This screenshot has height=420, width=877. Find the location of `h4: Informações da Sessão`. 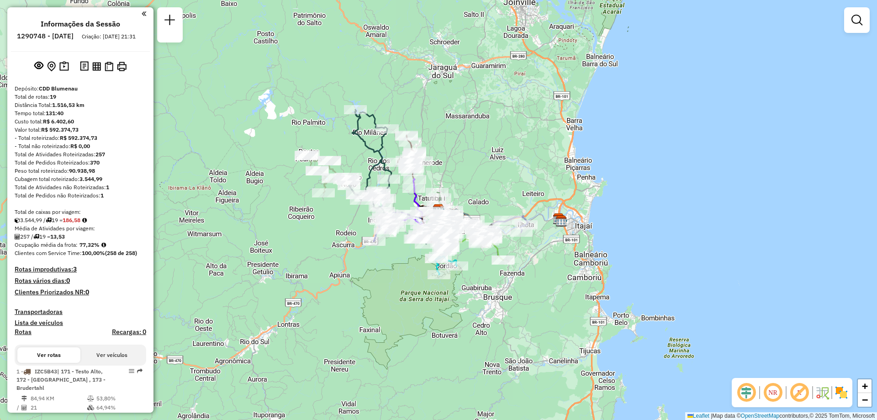

h4: Informações da Sessão is located at coordinates (80, 24).